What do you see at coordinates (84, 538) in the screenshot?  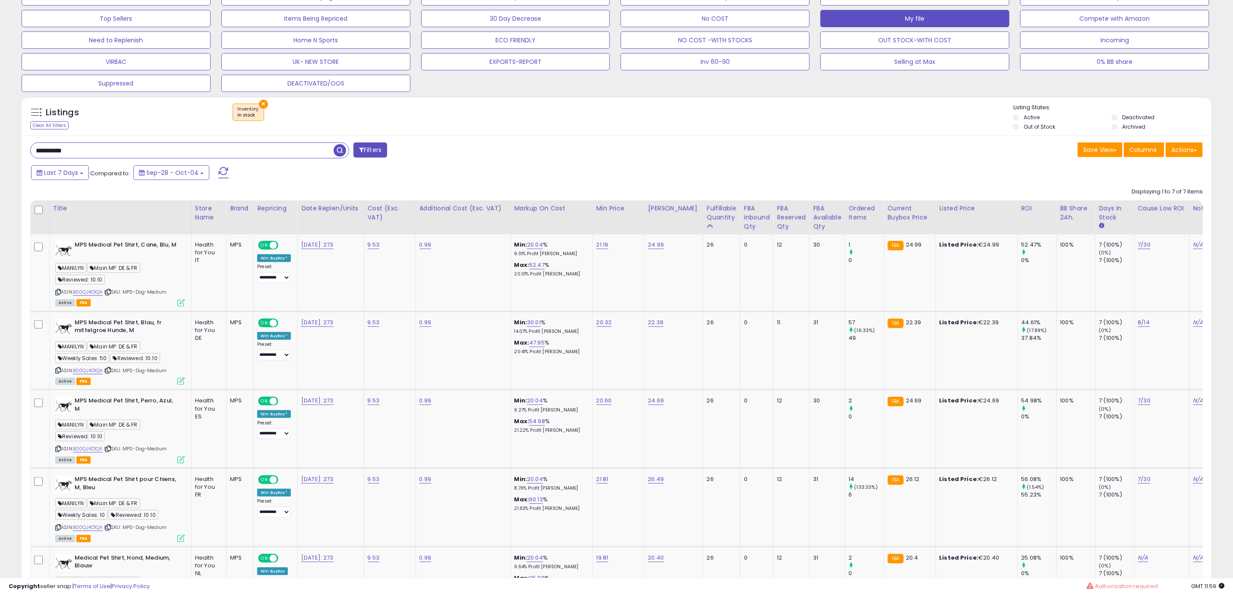 I see `span: FBA` at bounding box center [84, 538].